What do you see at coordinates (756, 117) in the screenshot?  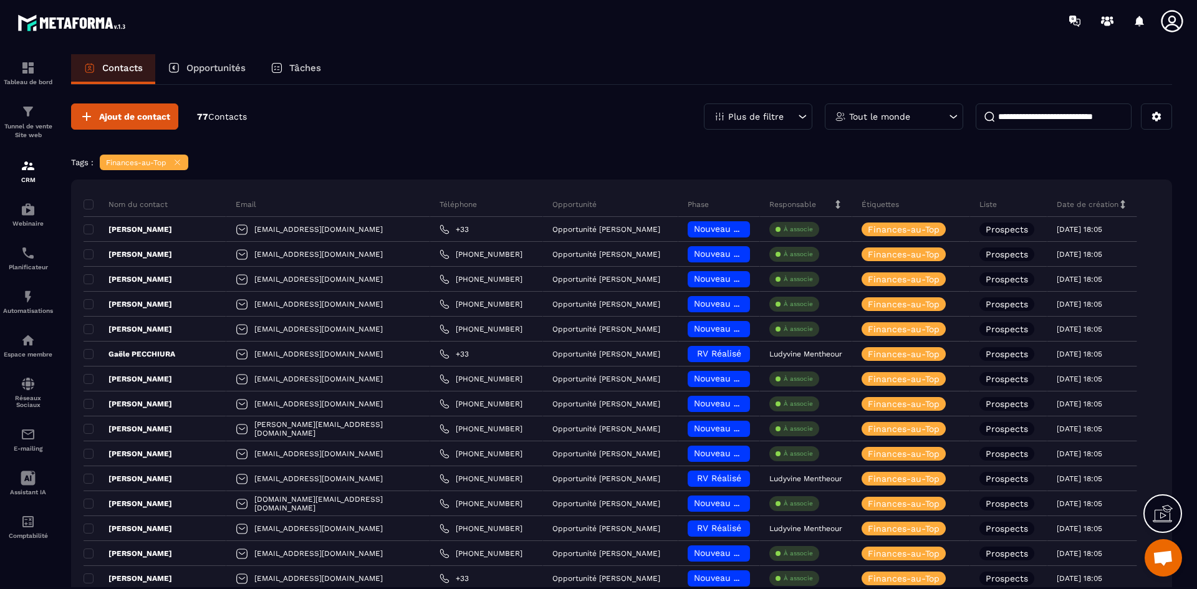 I see `p: Plus de filtre` at bounding box center [756, 117].